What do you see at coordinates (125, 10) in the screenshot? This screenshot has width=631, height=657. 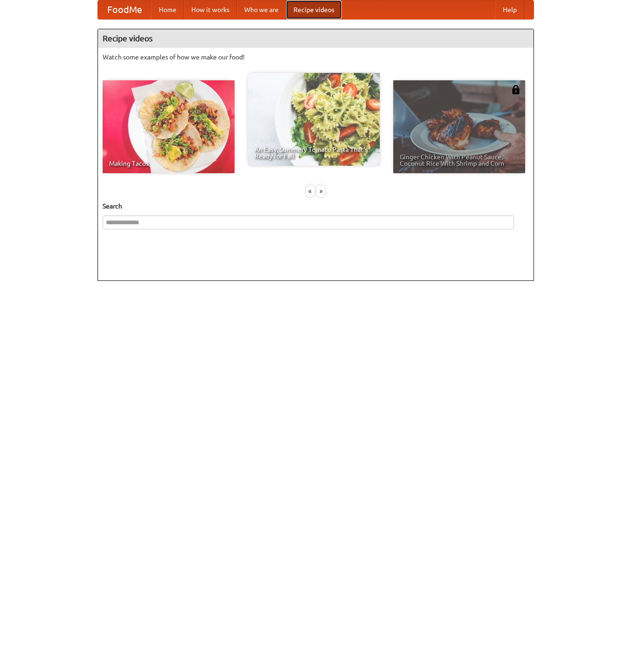 I see `a: FoodMe` at bounding box center [125, 10].